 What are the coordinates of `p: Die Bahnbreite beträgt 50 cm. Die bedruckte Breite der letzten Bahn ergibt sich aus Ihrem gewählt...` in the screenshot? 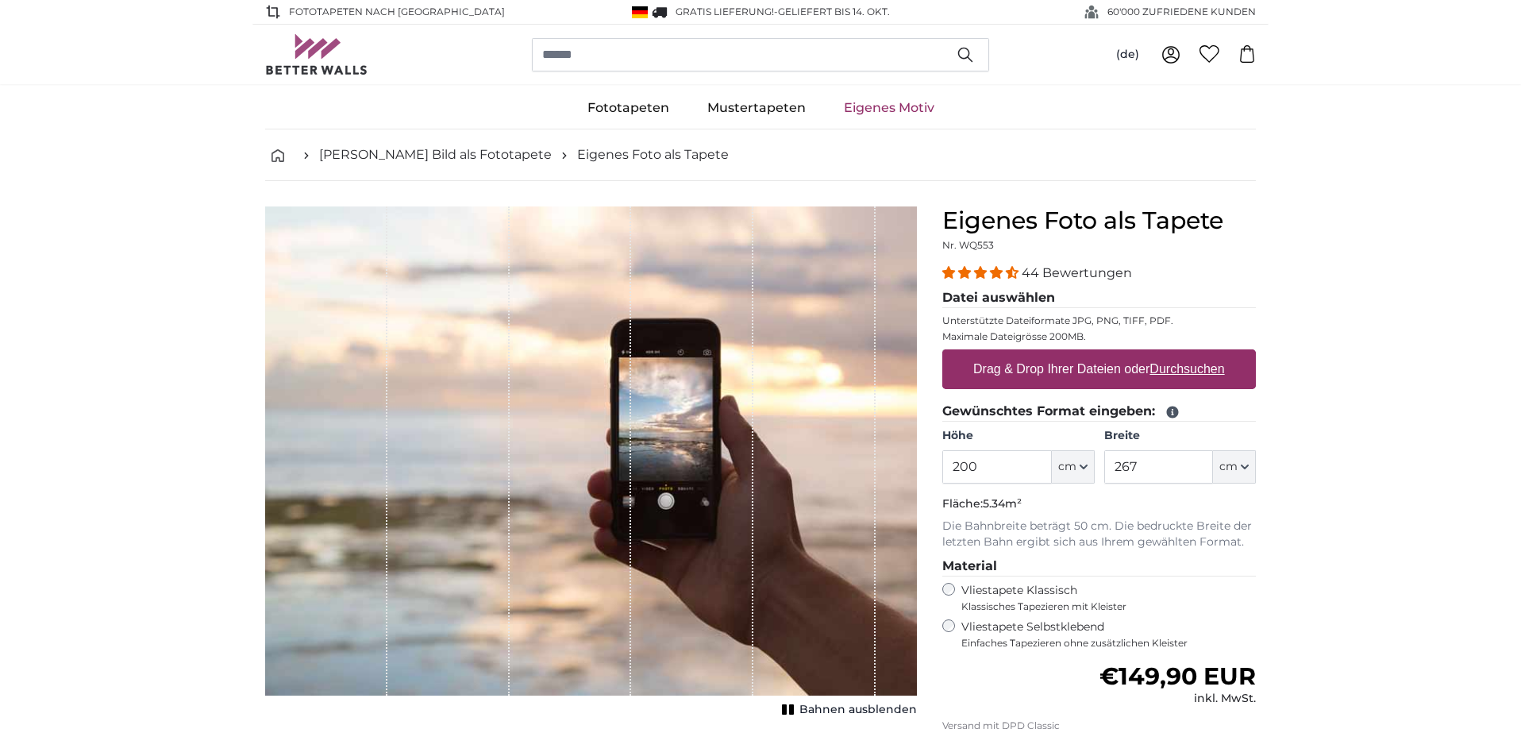 It's located at (1099, 534).